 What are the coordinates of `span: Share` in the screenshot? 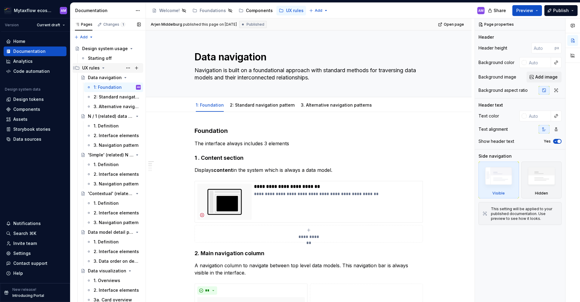 It's located at (500, 11).